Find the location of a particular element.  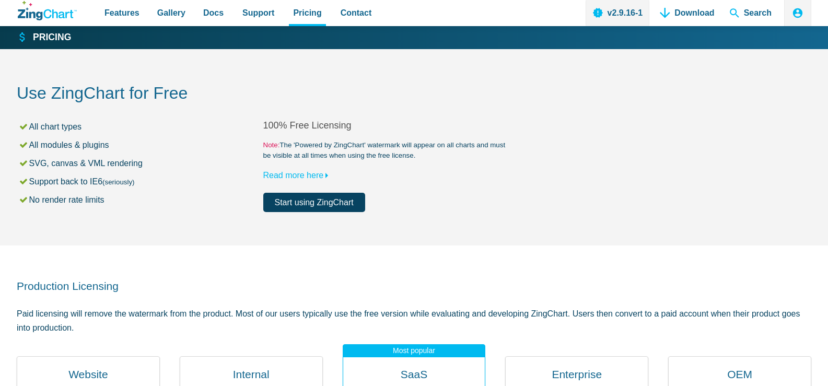

span: Support is located at coordinates (258, 13).